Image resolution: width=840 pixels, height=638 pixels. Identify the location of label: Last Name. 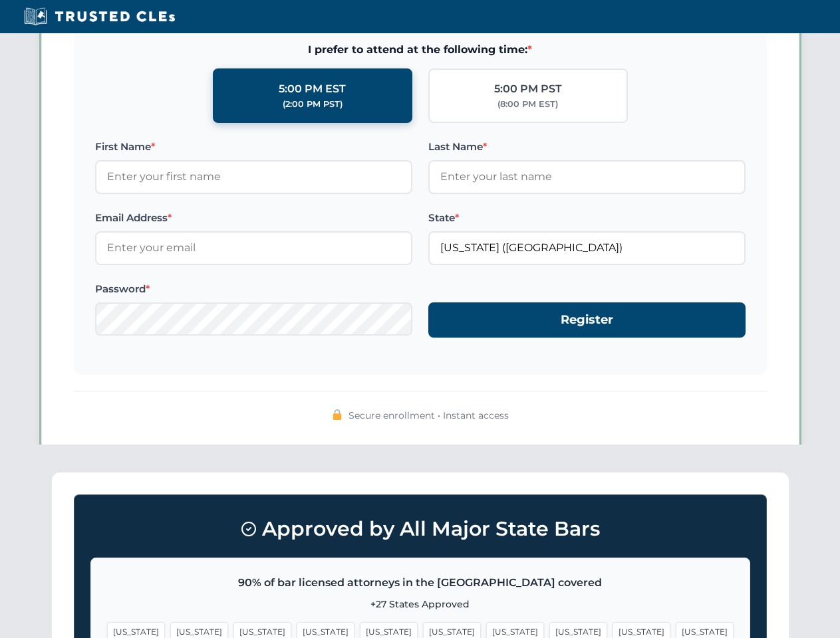
(586, 147).